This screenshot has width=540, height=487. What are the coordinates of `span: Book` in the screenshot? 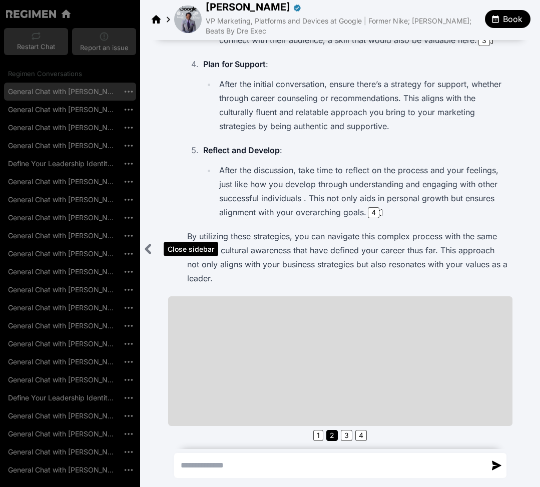 It's located at (512, 19).